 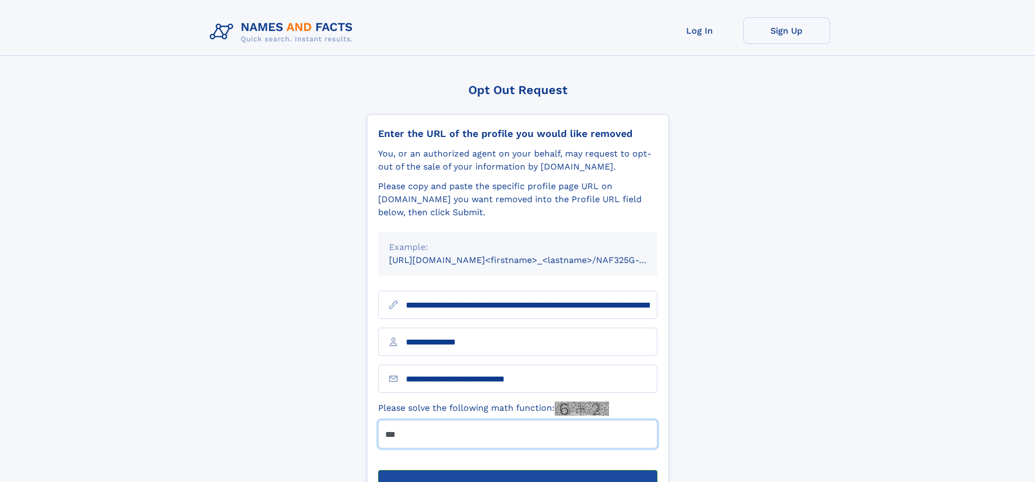 What do you see at coordinates (518, 134) in the screenshot?
I see `div: Enter the URL of the profile you would like removed` at bounding box center [518, 134].